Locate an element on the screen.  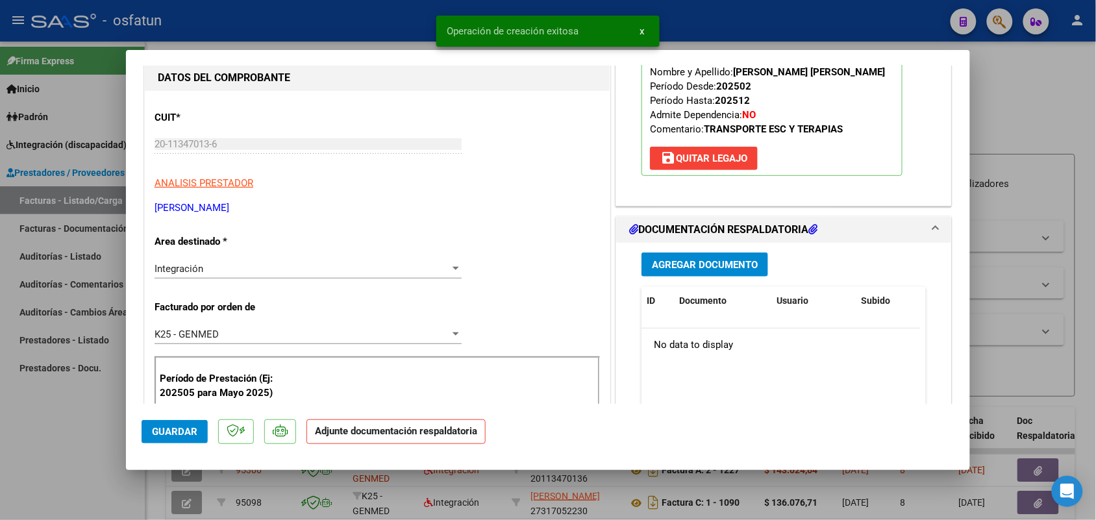
button: x is located at coordinates (642, 31).